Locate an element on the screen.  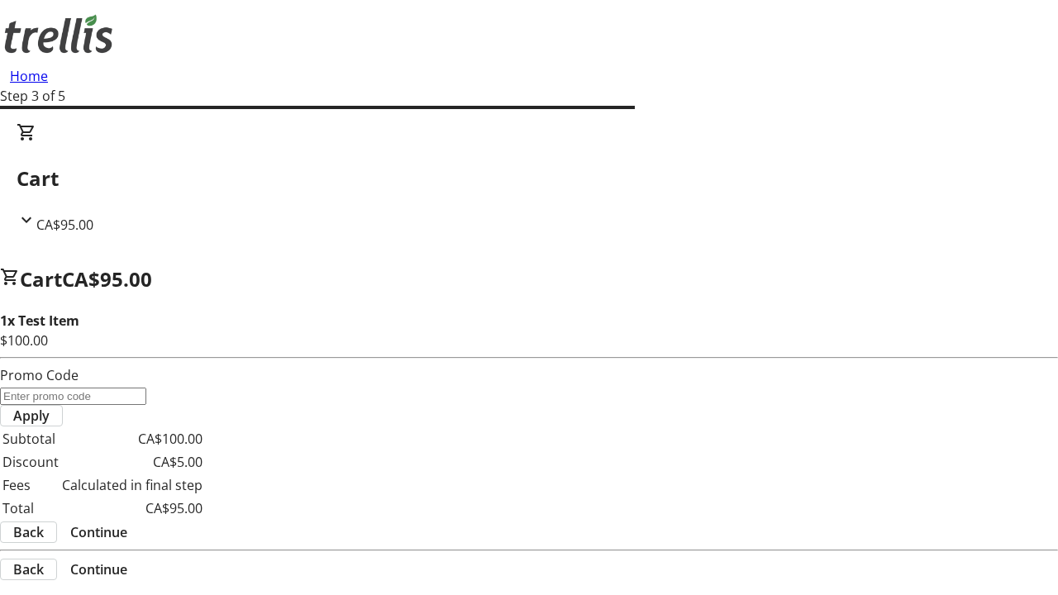
td: Calculated in final step is located at coordinates (132, 485).